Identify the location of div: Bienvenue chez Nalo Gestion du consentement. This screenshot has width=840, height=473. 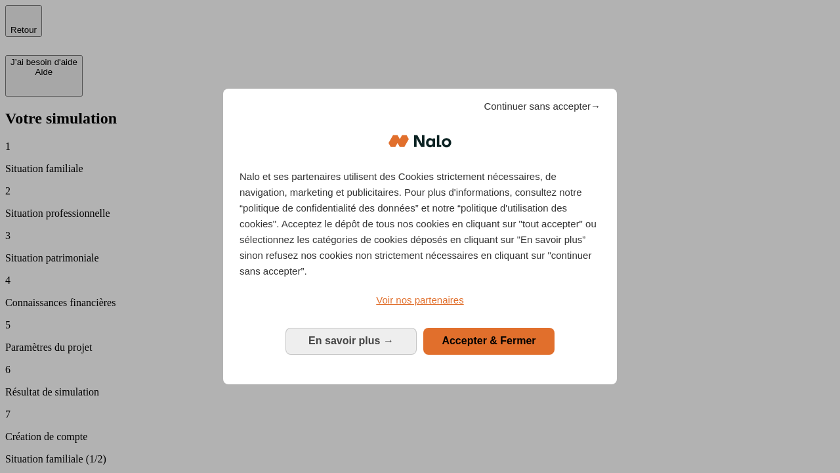
(420, 236).